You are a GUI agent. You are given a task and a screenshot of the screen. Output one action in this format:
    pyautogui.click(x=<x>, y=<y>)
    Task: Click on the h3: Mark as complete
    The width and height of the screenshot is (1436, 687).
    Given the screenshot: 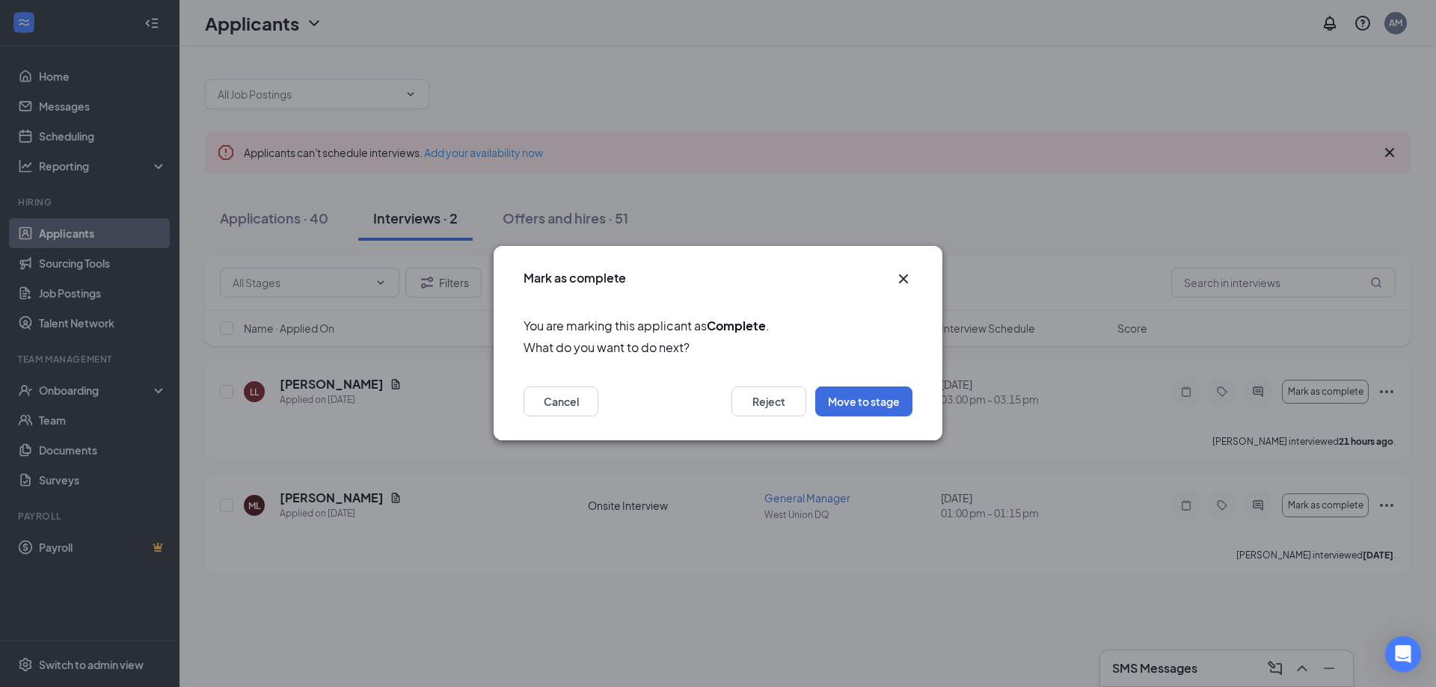 What is the action you would take?
    pyautogui.click(x=575, y=278)
    